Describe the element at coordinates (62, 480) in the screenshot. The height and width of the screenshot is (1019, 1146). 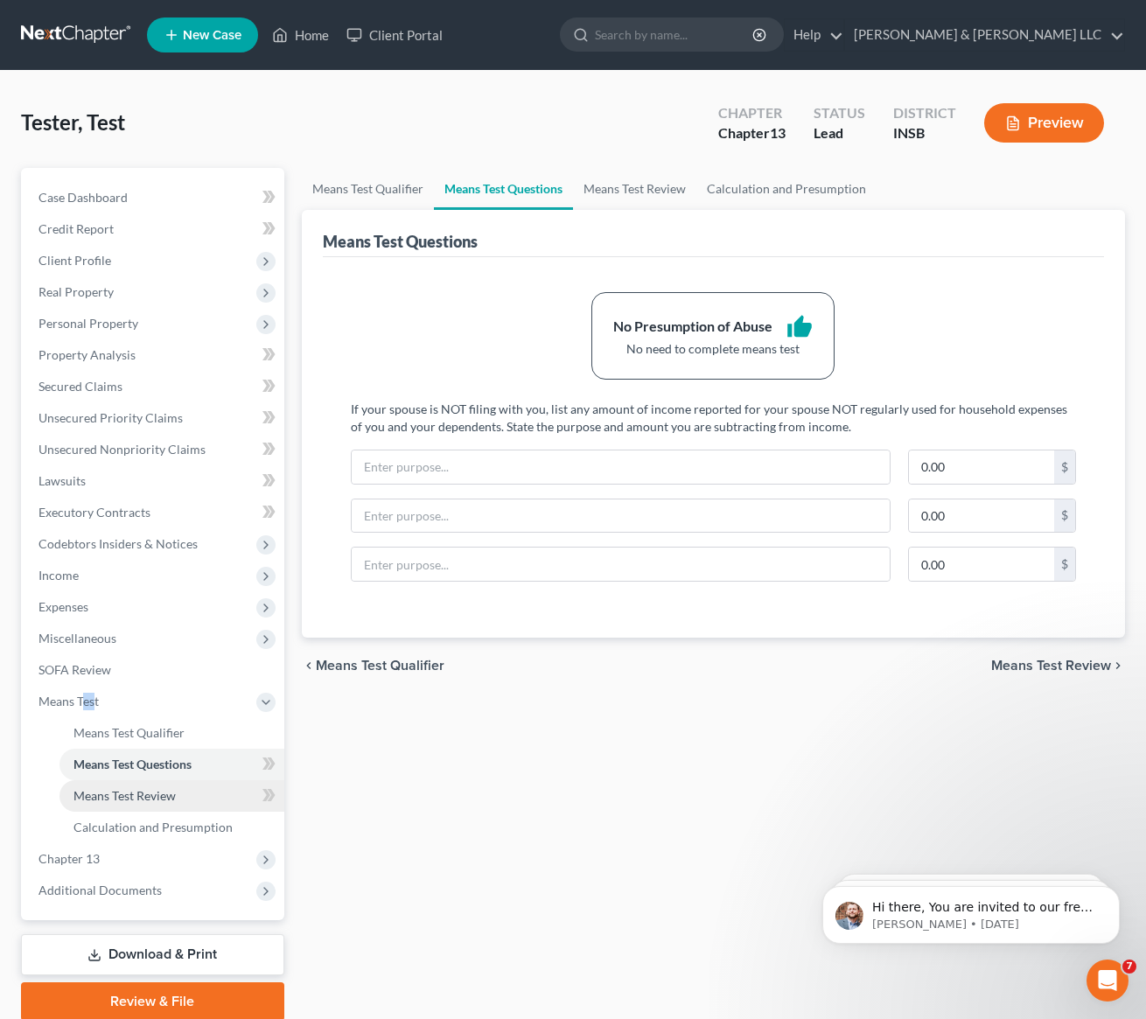
I see `span: Lawsuits` at that location.